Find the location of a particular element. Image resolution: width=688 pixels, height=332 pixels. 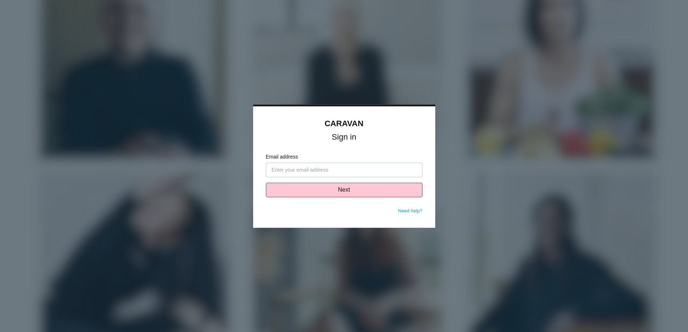

a: Need help? is located at coordinates (410, 211).